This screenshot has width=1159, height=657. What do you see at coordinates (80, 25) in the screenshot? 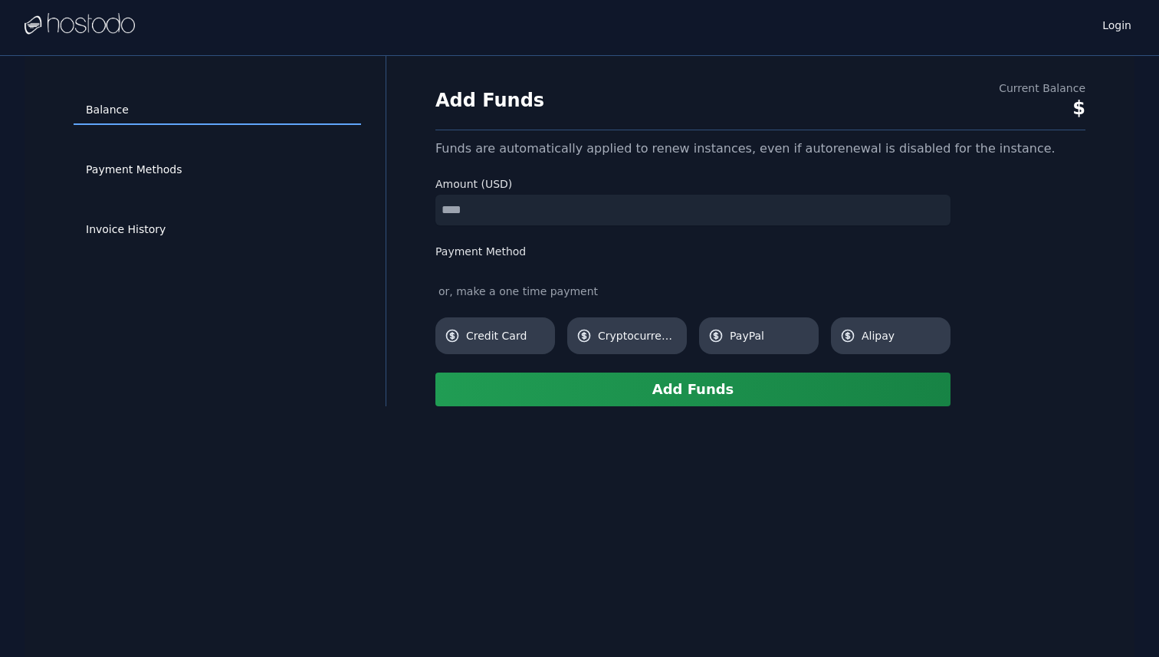
I see `img: Logo` at bounding box center [80, 25].